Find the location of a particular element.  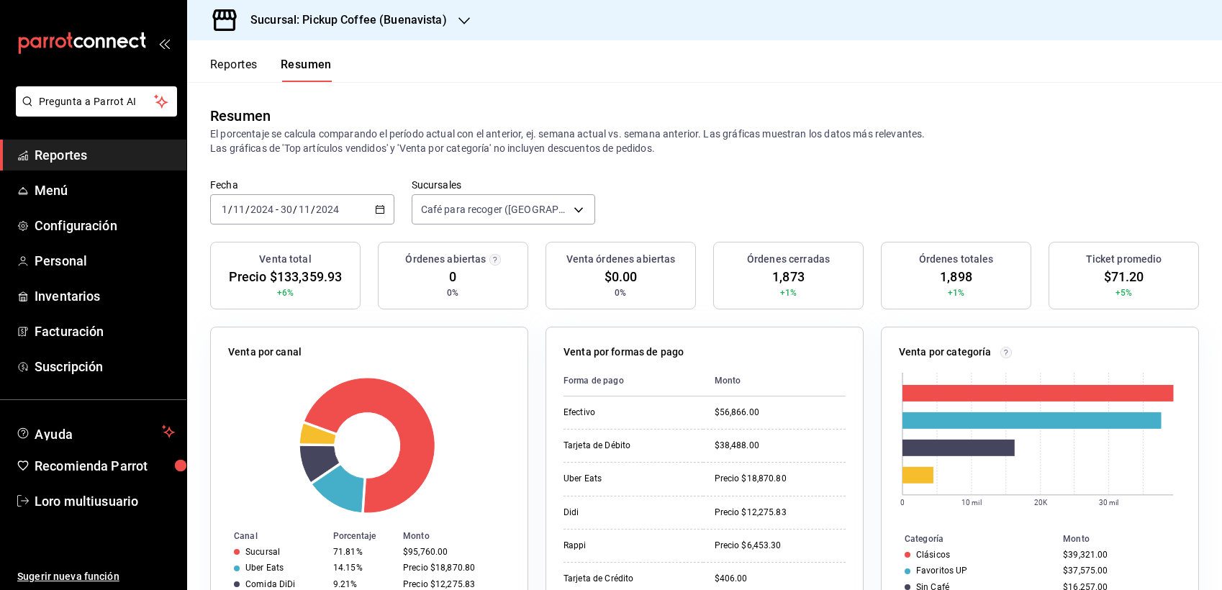

font: Facturación is located at coordinates (69, 331).